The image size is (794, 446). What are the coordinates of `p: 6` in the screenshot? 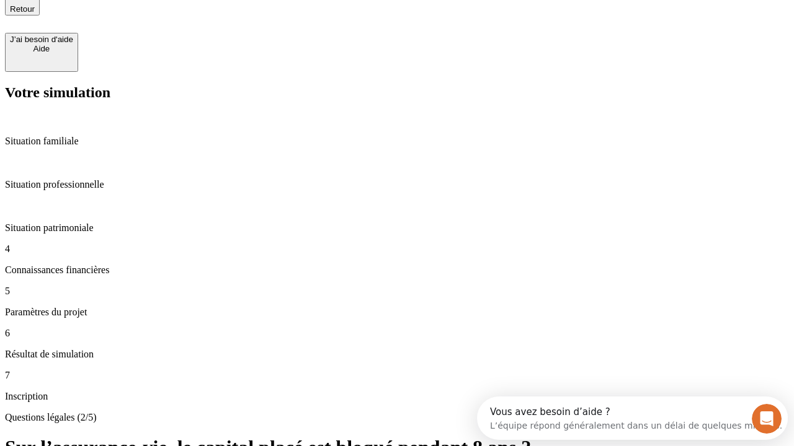 It's located at (397, 334).